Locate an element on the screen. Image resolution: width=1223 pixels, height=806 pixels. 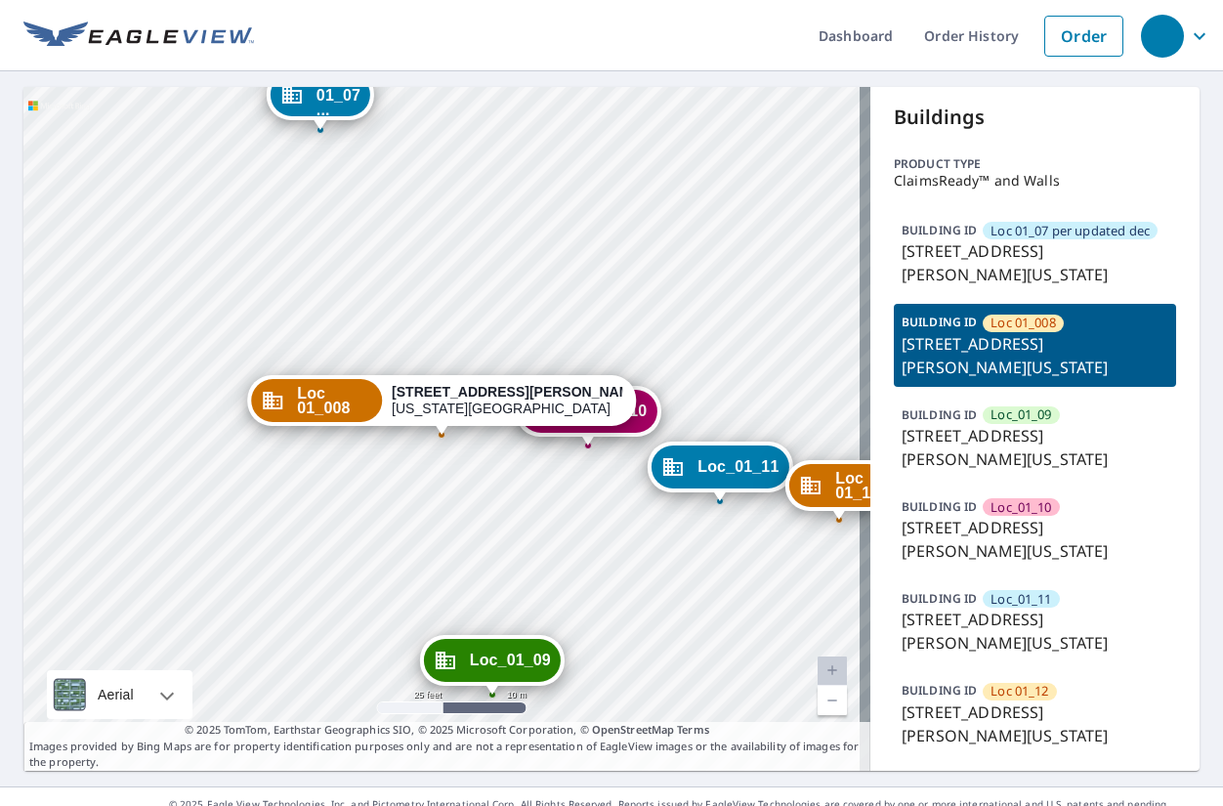
div: Dropped pin, building Loc 01_12, Commercial property, 849 W Moreno Ave Colorado Springs, CO 80905 is located at coordinates (839, 490).